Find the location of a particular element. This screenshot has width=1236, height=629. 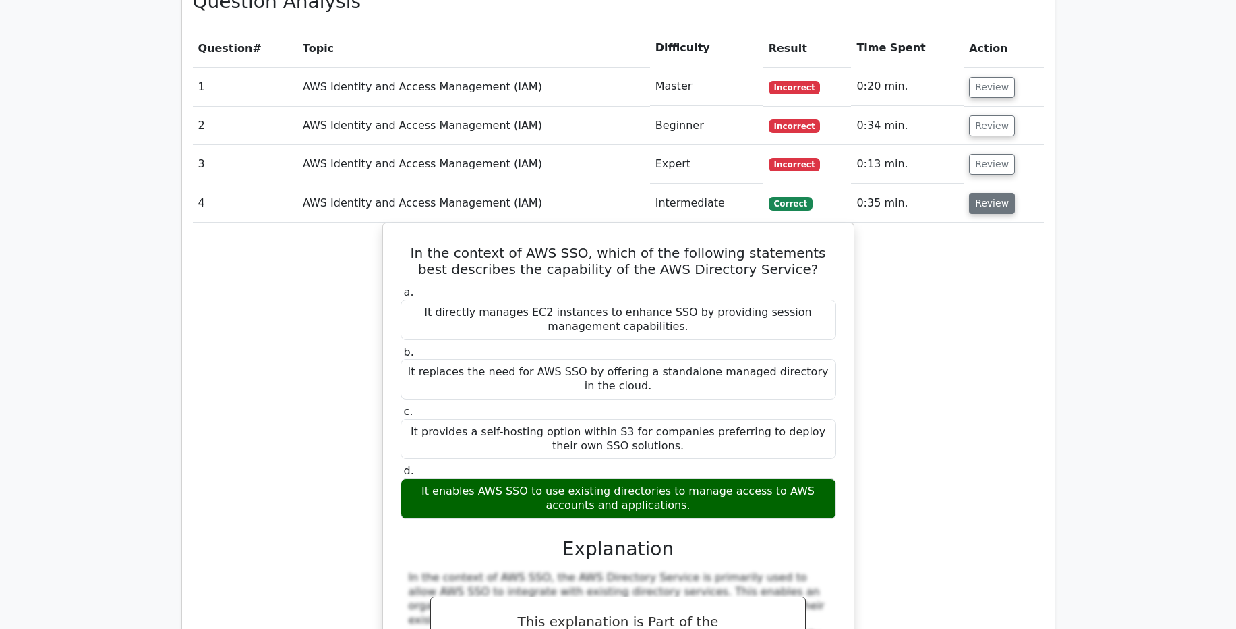

td: Beginner is located at coordinates (707, 125).